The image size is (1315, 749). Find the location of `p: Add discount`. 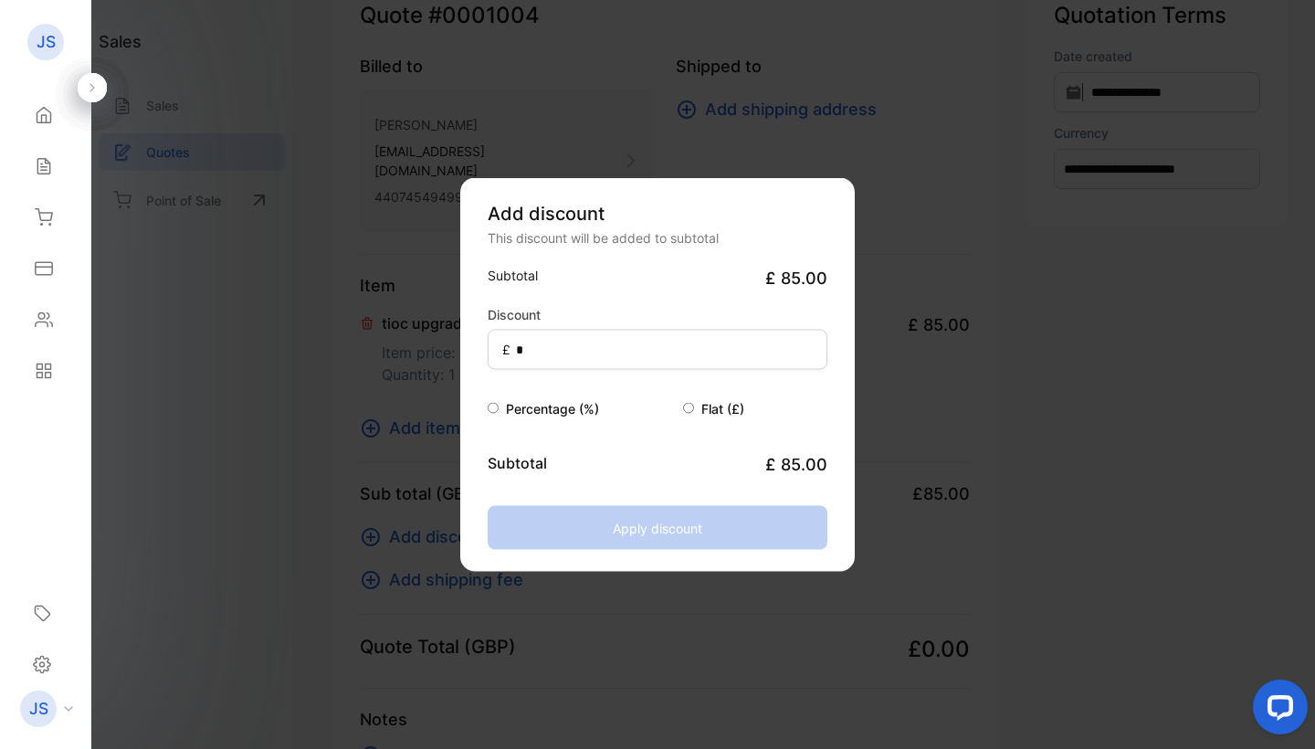

p: Add discount is located at coordinates (657, 214).